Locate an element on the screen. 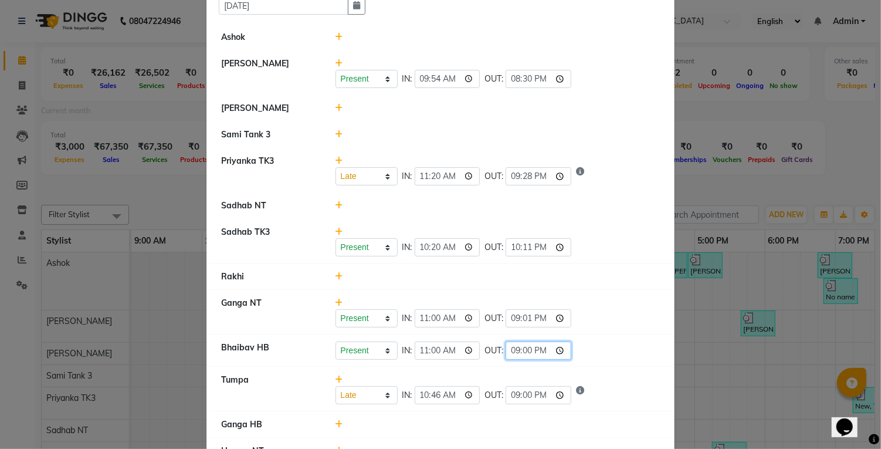  div: Bhaibav HB is located at coordinates (269, 350).